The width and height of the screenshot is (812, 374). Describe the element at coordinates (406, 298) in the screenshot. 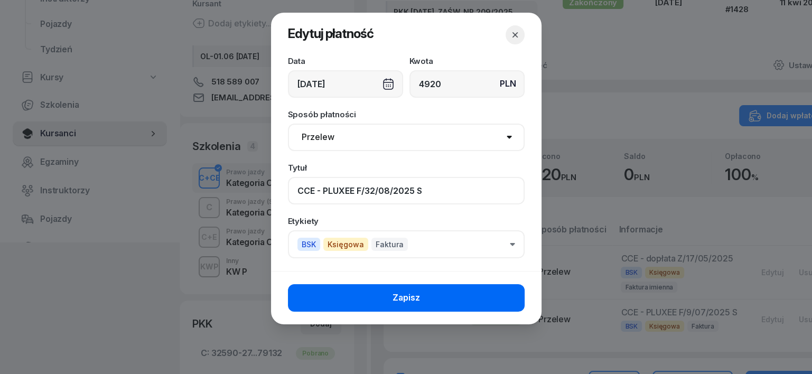

I see `button: Zapisz` at that location.